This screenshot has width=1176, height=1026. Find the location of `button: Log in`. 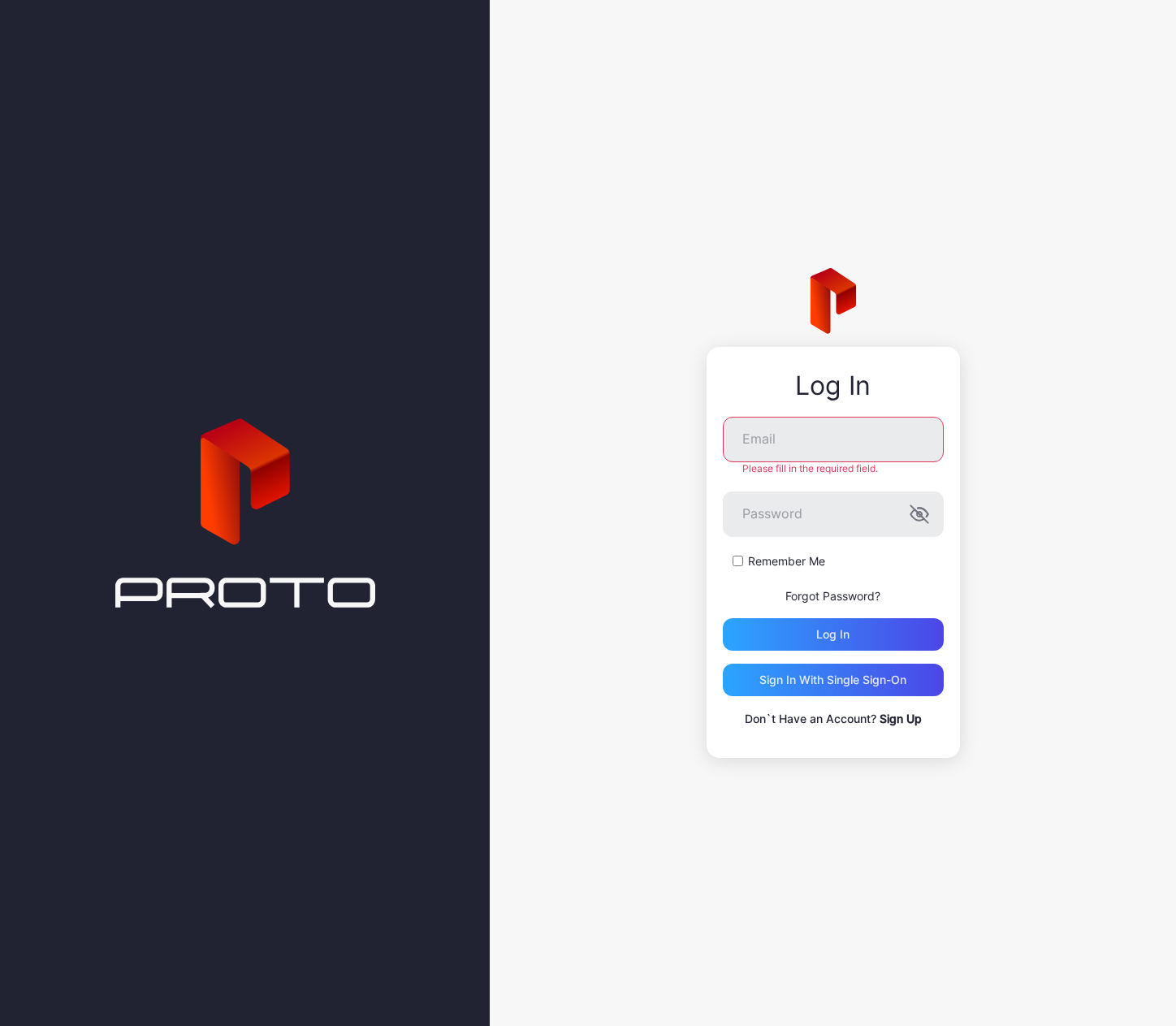

button: Log in is located at coordinates (834, 634).